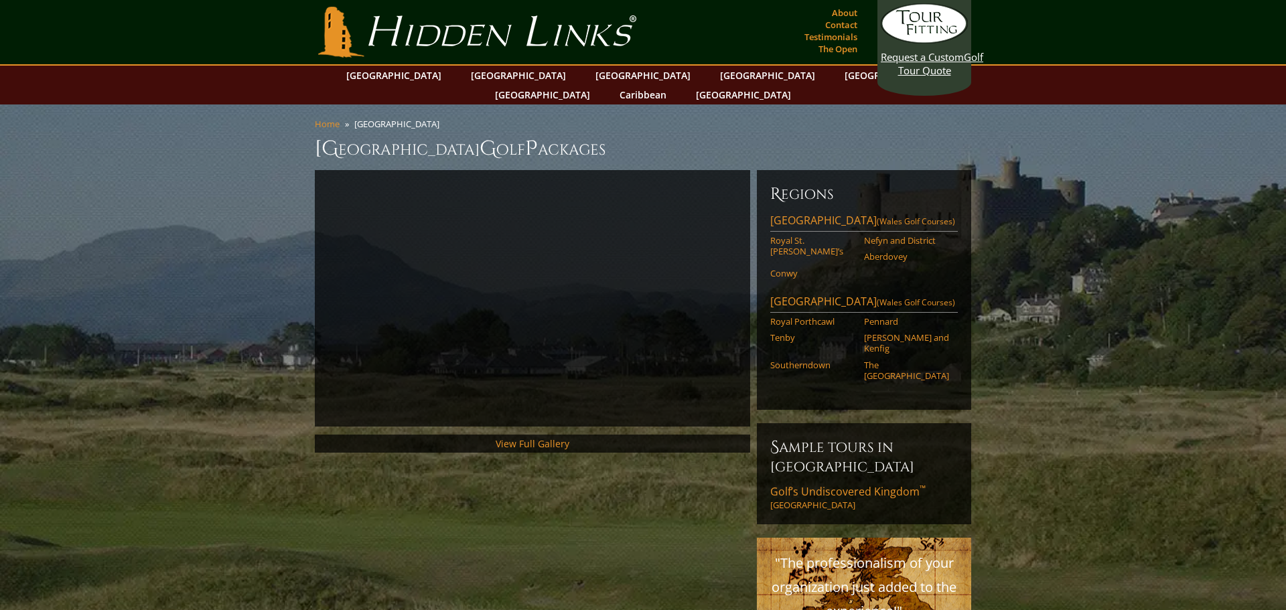  What do you see at coordinates (922, 488) in the screenshot?
I see `sup: ™` at bounding box center [922, 488].